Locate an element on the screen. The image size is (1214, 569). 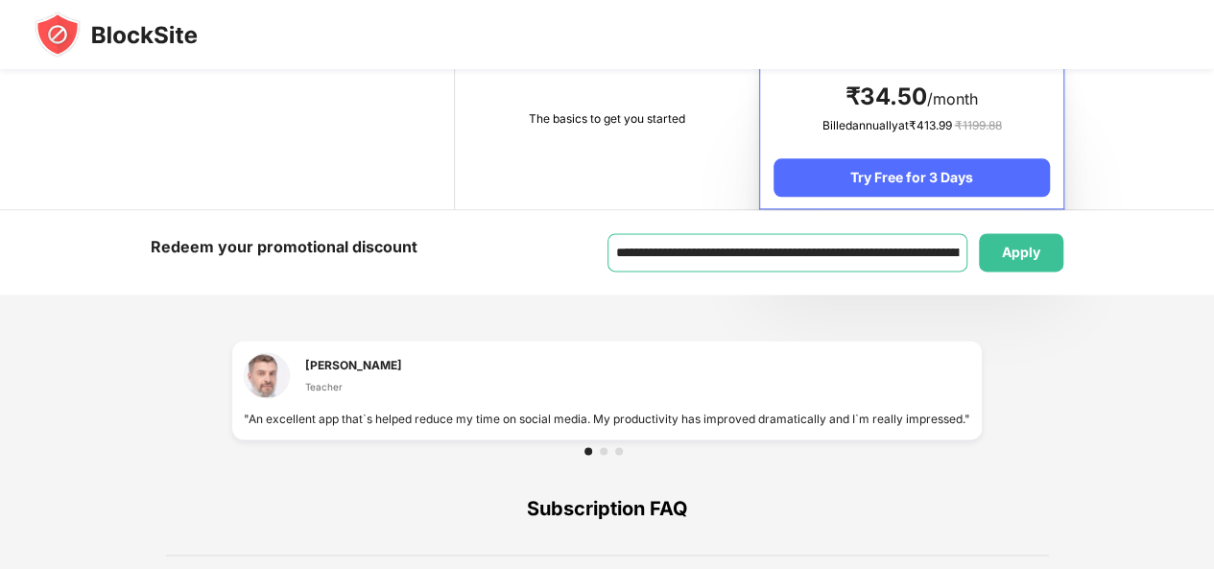
div: Teacher is located at coordinates (353, 387).